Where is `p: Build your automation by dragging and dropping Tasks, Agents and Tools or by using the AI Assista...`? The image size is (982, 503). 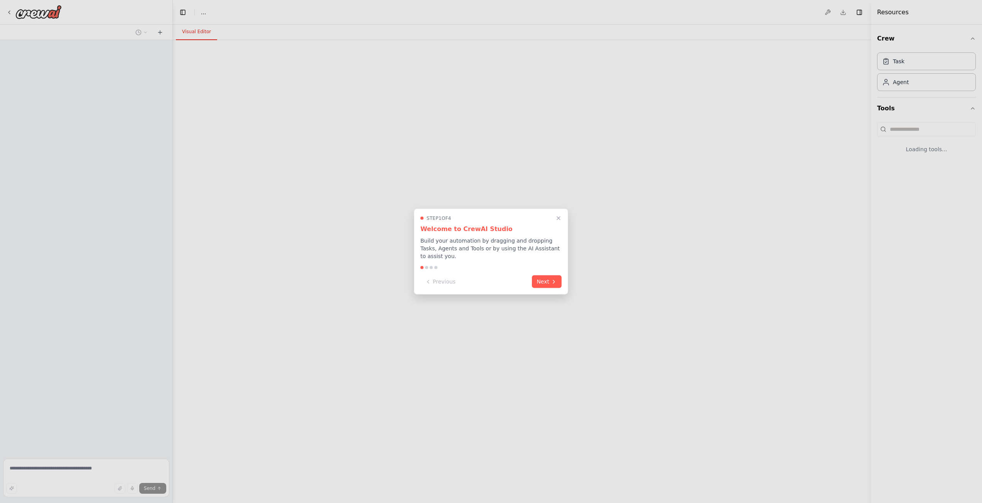 p: Build your automation by dragging and dropping Tasks, Agents and Tools or by using the AI Assista... is located at coordinates (491, 248).